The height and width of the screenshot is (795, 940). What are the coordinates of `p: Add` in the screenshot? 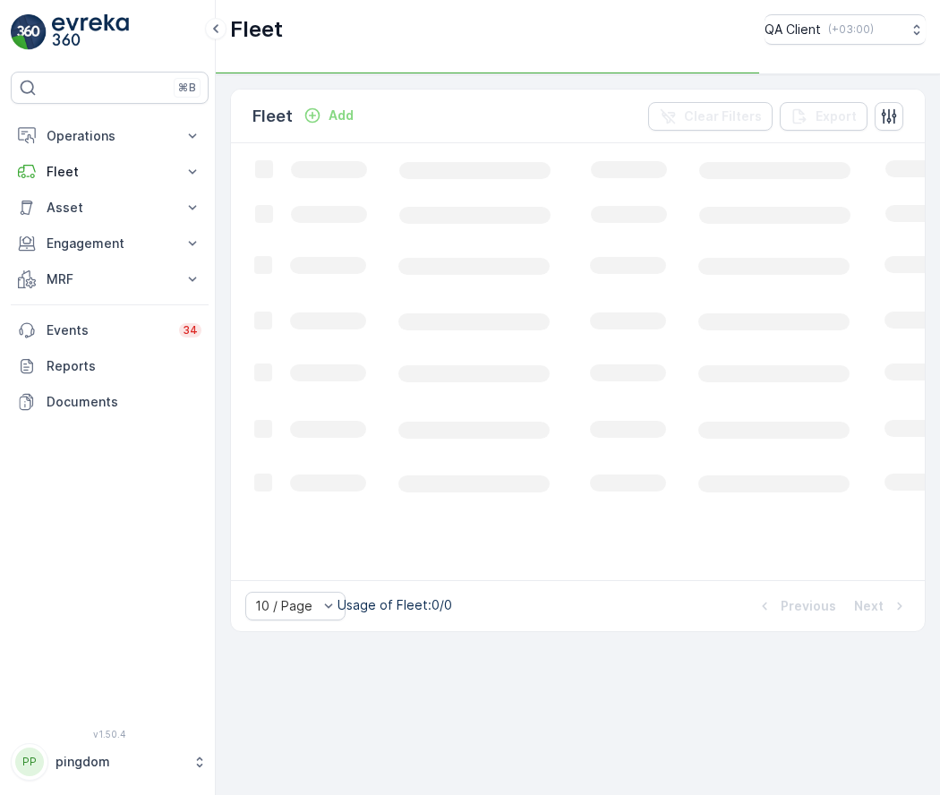 It's located at (341, 116).